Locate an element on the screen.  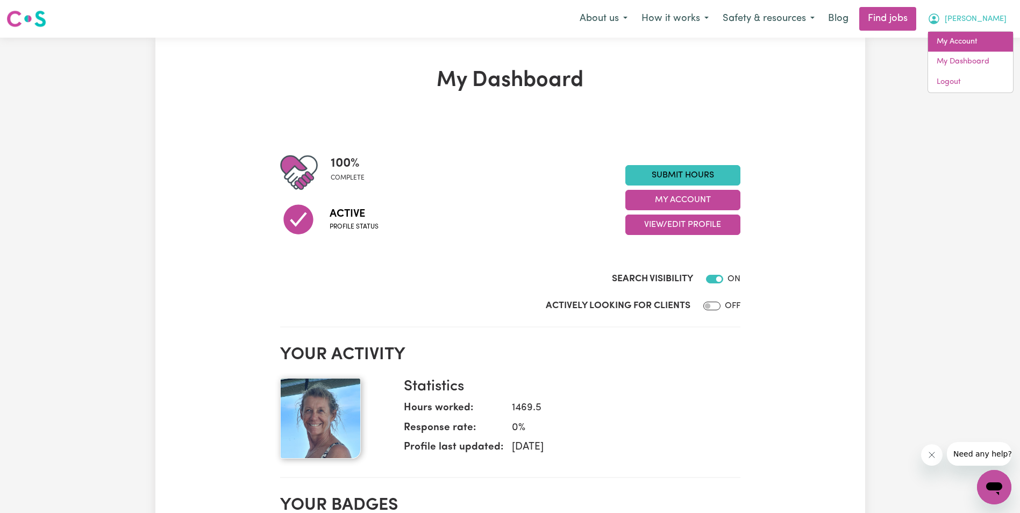
a: Find jobs is located at coordinates (887, 19).